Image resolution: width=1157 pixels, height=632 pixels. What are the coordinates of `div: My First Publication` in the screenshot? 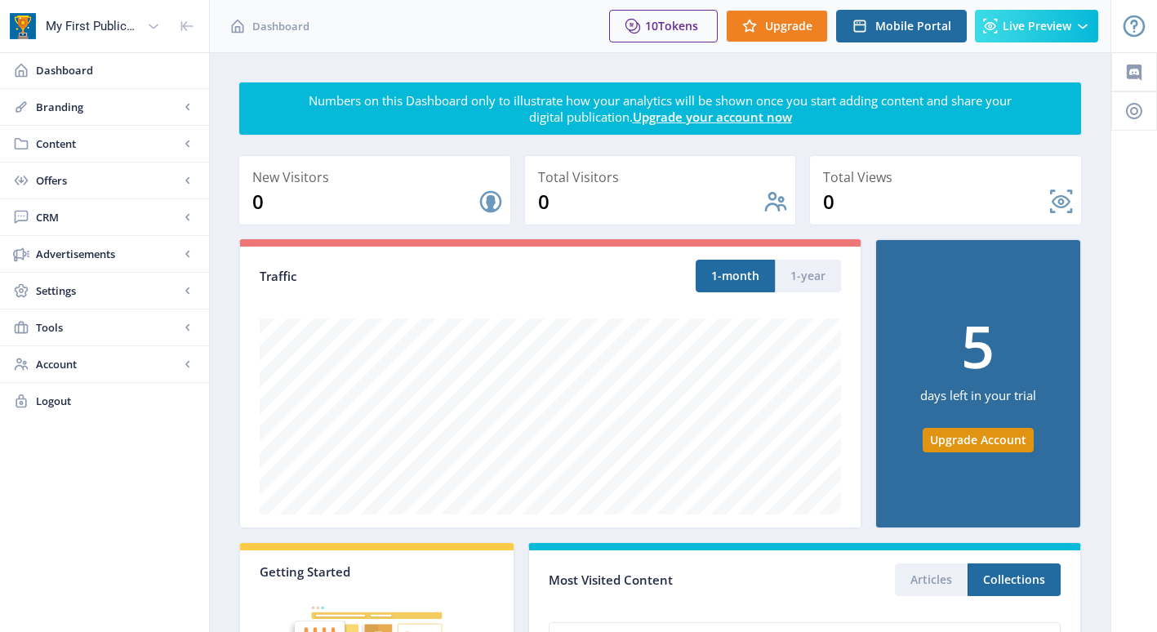 It's located at (93, 26).